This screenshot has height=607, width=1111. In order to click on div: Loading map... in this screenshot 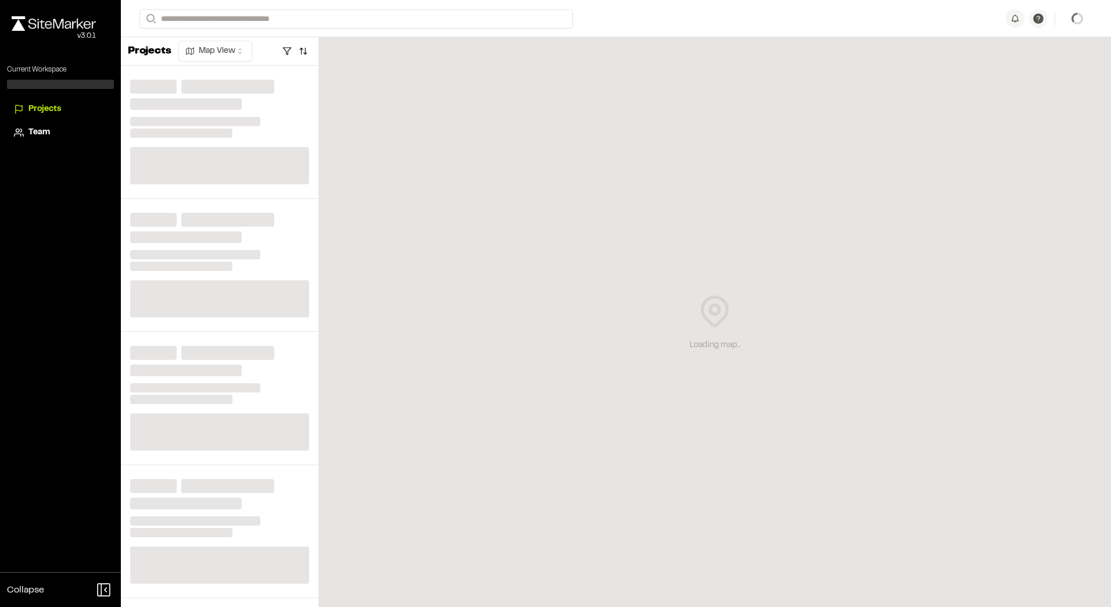, I will do `click(715, 345)`.